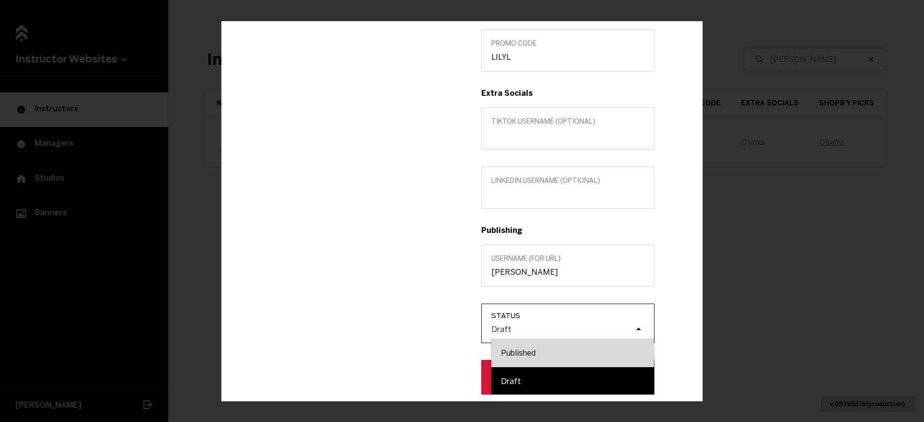  What do you see at coordinates (572, 353) in the screenshot?
I see `div: Published` at bounding box center [572, 353].